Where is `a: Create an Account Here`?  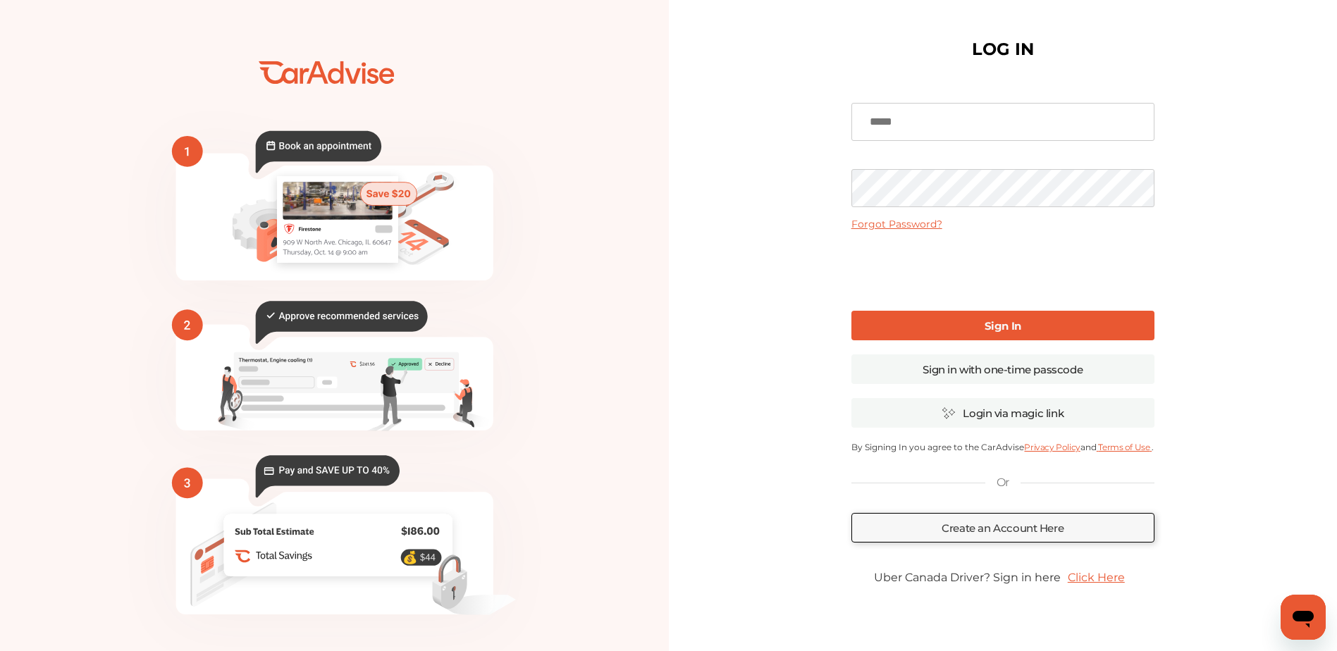 a: Create an Account Here is located at coordinates (1003, 528).